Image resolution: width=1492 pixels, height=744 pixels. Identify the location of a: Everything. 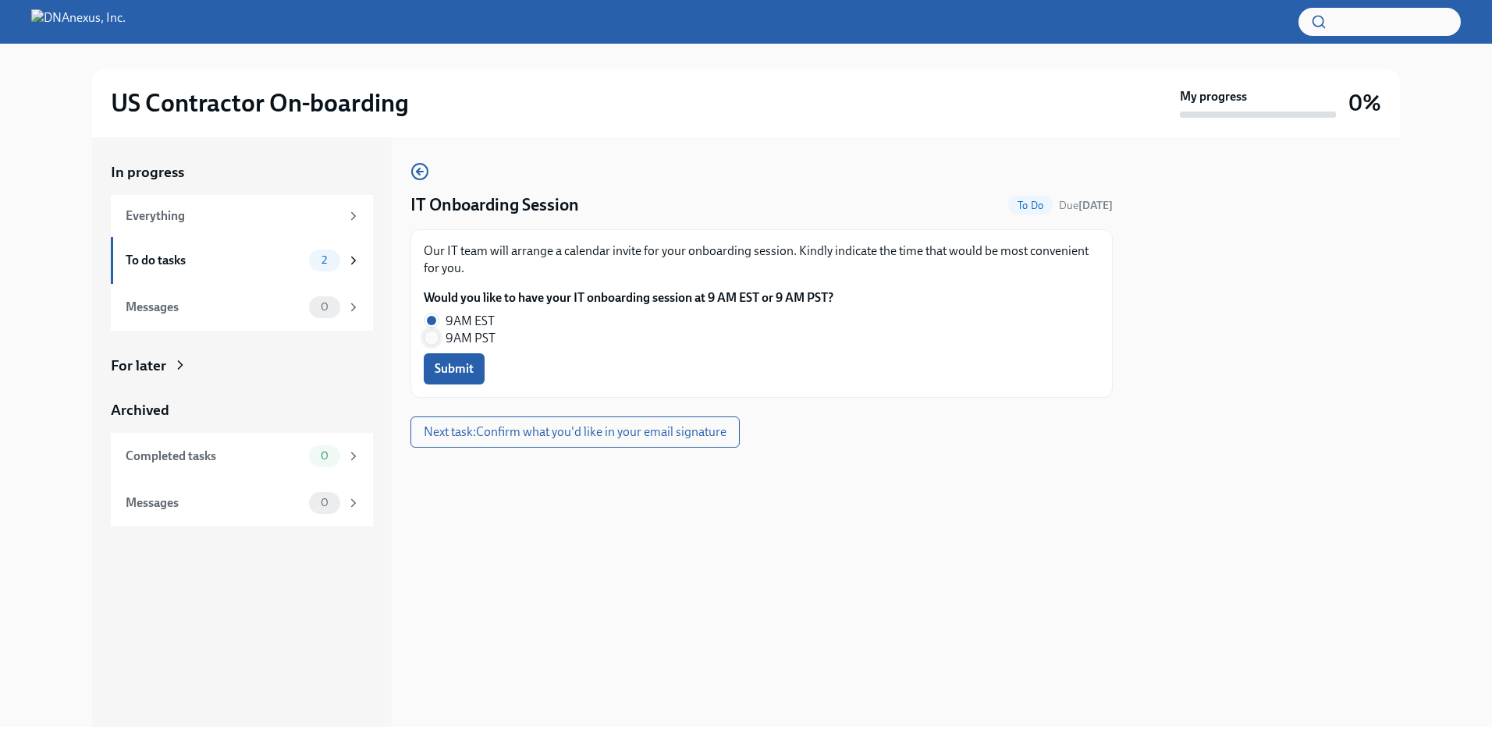
(242, 216).